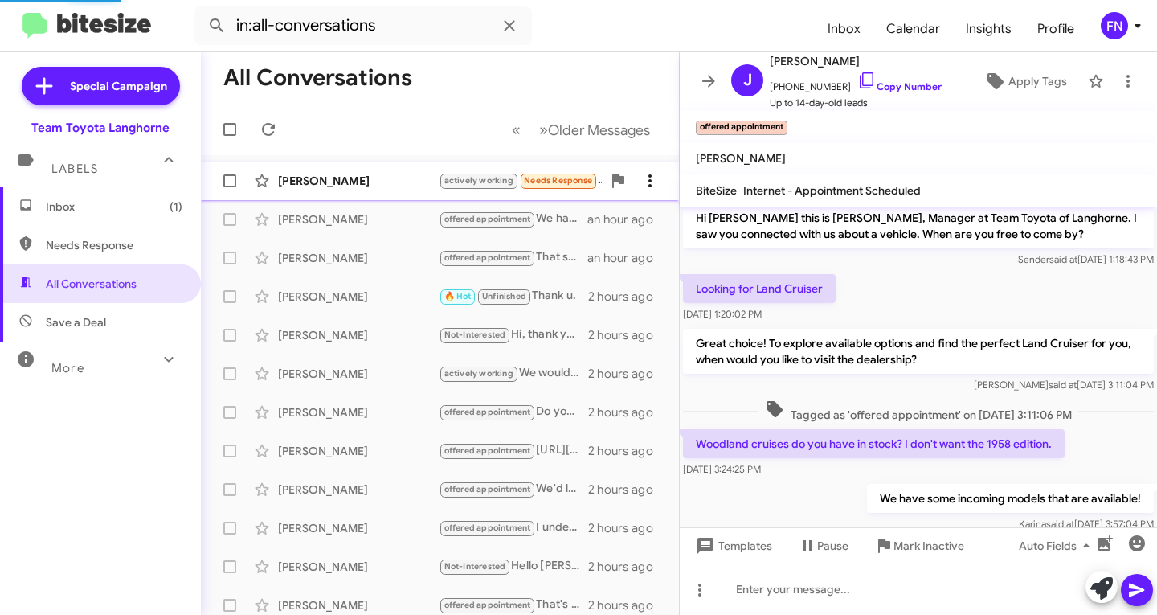 The width and height of the screenshot is (1157, 615). What do you see at coordinates (100, 86) in the screenshot?
I see `a: Special Campaign` at bounding box center [100, 86].